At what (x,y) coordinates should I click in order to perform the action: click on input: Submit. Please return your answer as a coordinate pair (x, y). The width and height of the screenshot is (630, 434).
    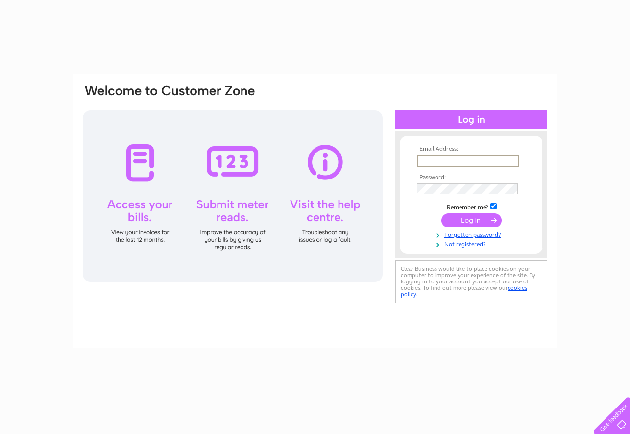
    Looking at the image, I should click on (471, 220).